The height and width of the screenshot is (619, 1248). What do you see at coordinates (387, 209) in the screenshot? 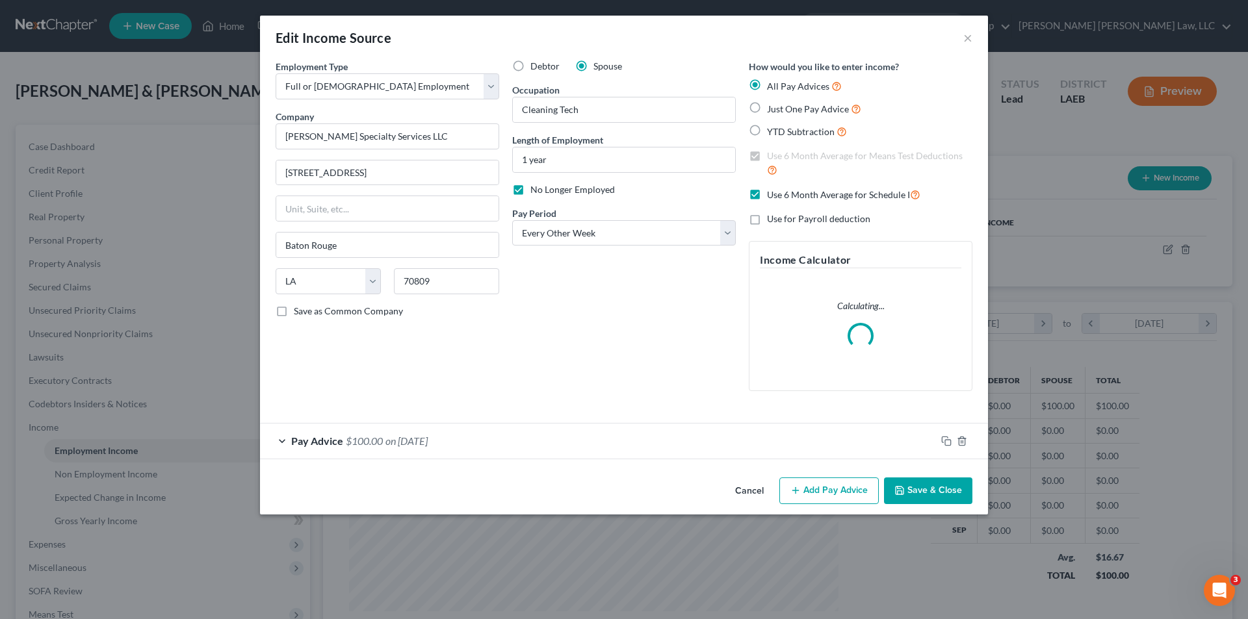
I see `input: Unit, Suite, etc...` at bounding box center [387, 209].